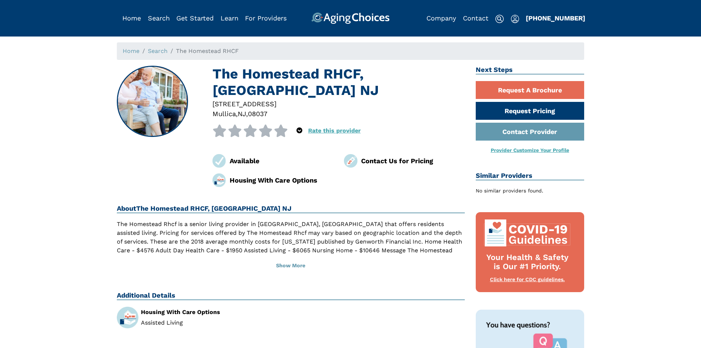 Image resolution: width=701 pixels, height=348 pixels. Describe the element at coordinates (213, 323) in the screenshot. I see `li: Assisted Living` at that location.